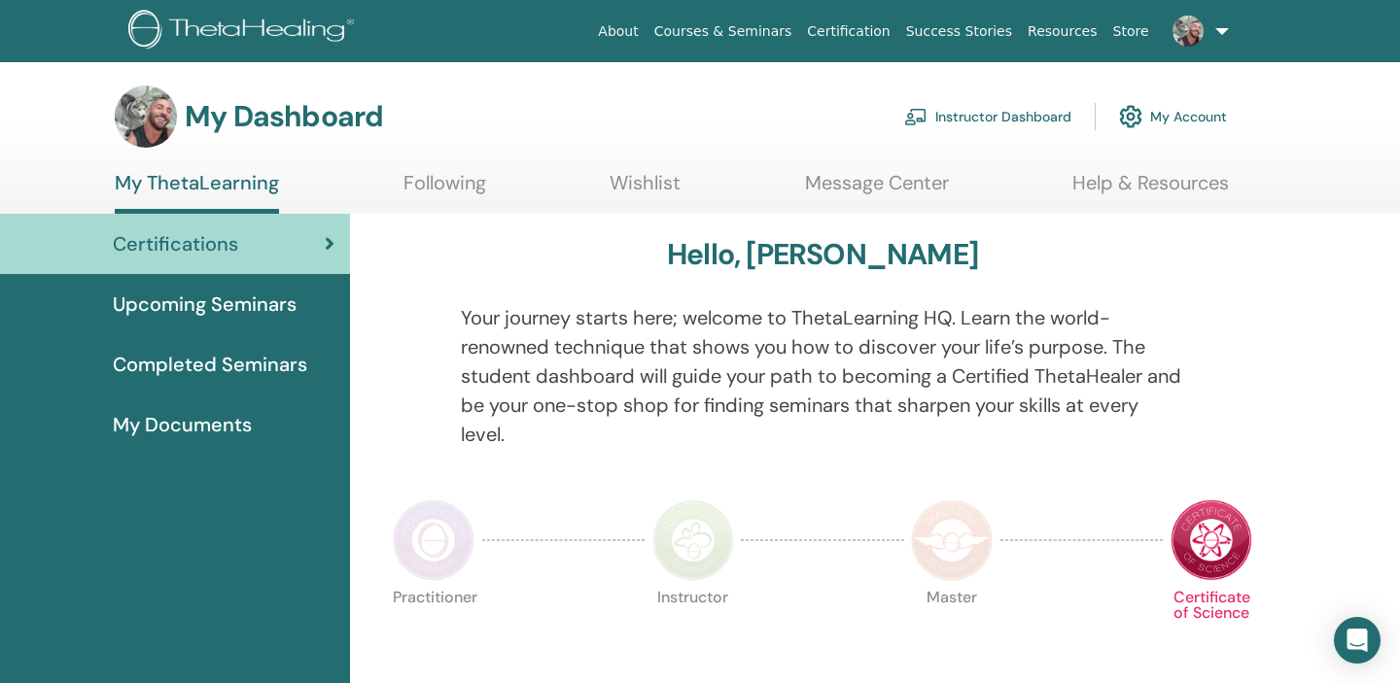 Image resolution: width=1400 pixels, height=683 pixels. I want to click on a: Following, so click(444, 190).